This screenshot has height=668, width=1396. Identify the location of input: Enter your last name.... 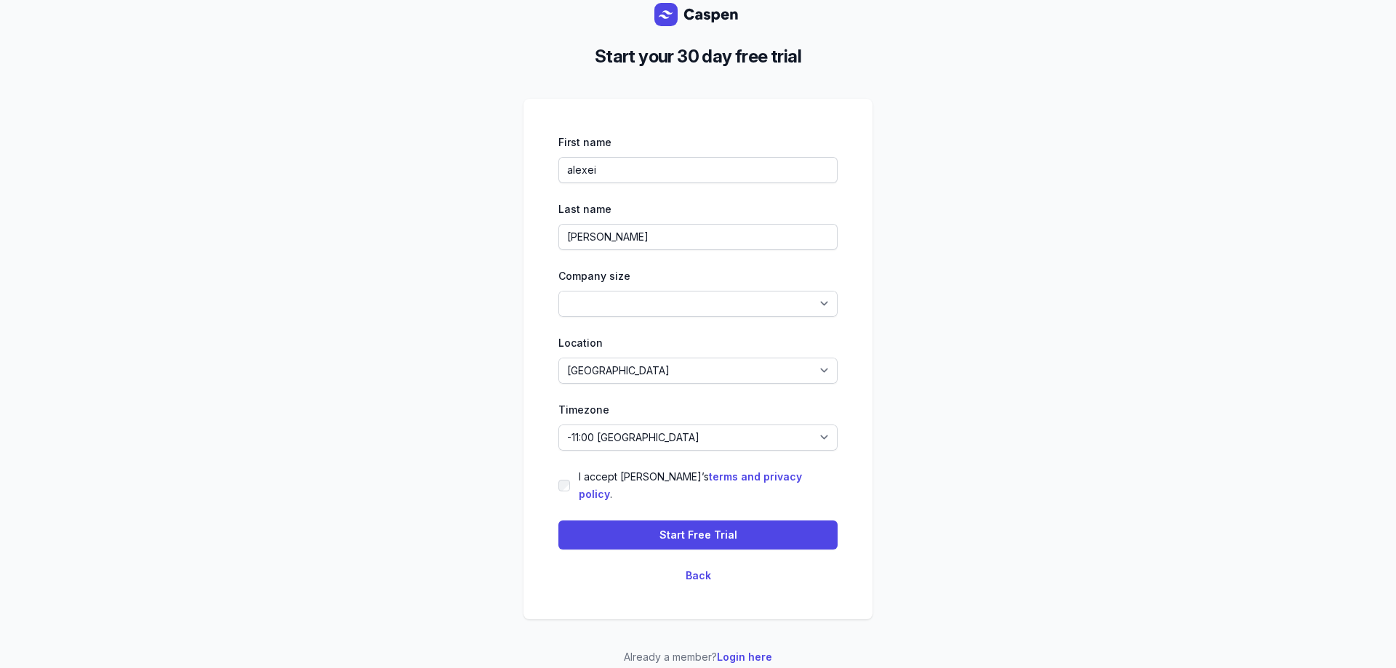
(698, 237).